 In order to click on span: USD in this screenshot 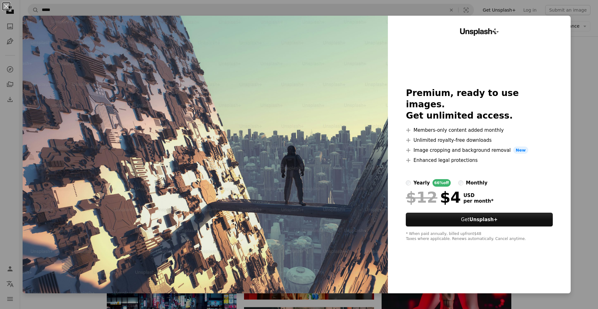, I will do `click(478, 196)`.